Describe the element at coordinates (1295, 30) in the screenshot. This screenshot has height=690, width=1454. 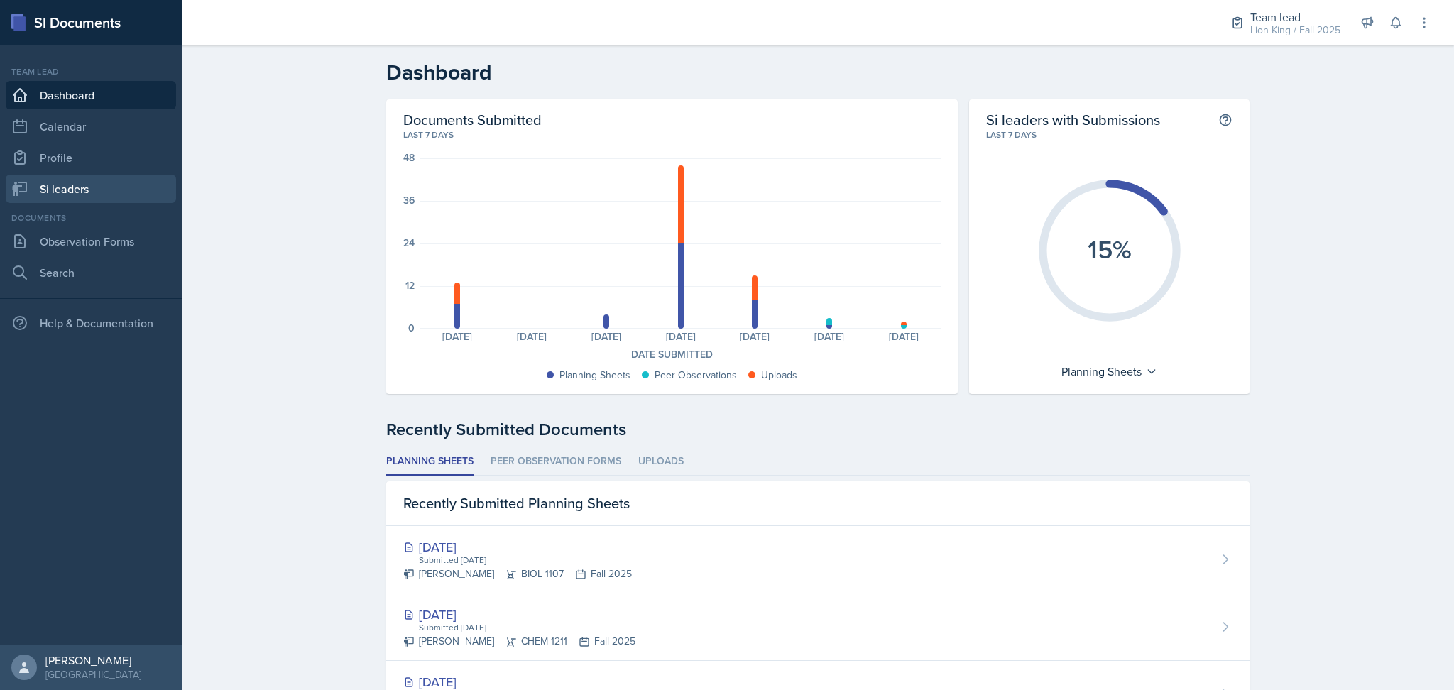
I see `div: Lion King / Fall 2025` at that location.